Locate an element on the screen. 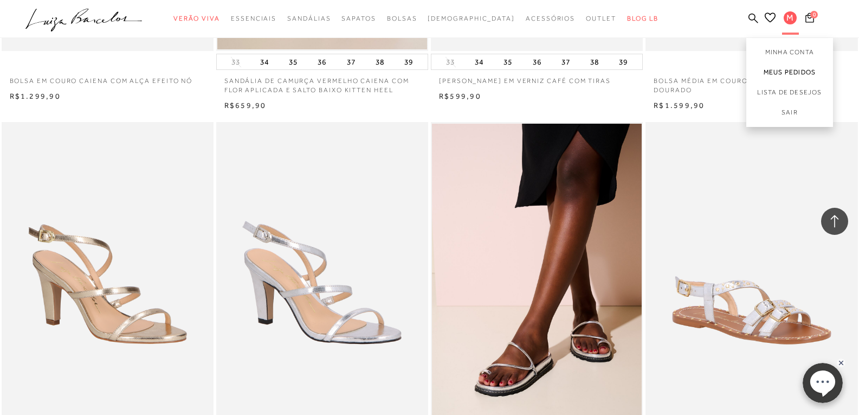 Image resolution: width=859 pixels, height=415 pixels. a: Lista de desejos is located at coordinates (790, 92).